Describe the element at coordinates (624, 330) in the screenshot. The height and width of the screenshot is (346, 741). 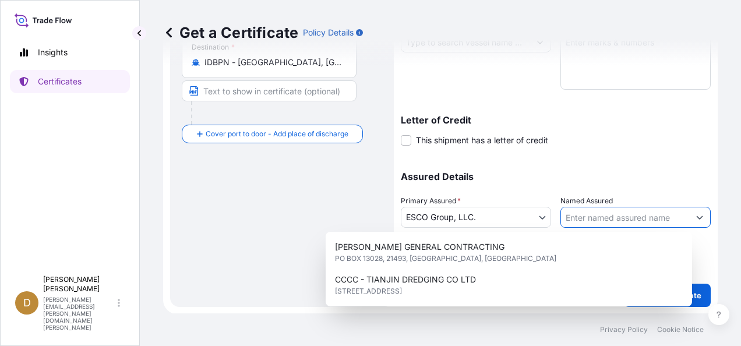
I see `p: Privacy Policy` at that location.